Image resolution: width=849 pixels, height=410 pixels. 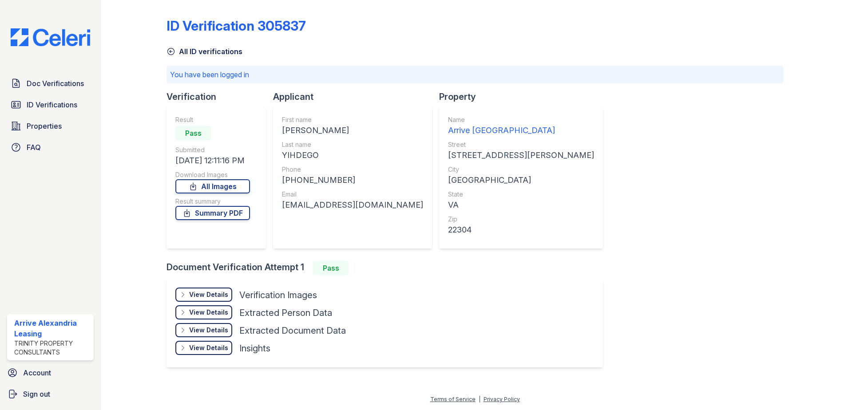 What do you see at coordinates (50, 84) in the screenshot?
I see `a: Doc Verifications` at bounding box center [50, 84].